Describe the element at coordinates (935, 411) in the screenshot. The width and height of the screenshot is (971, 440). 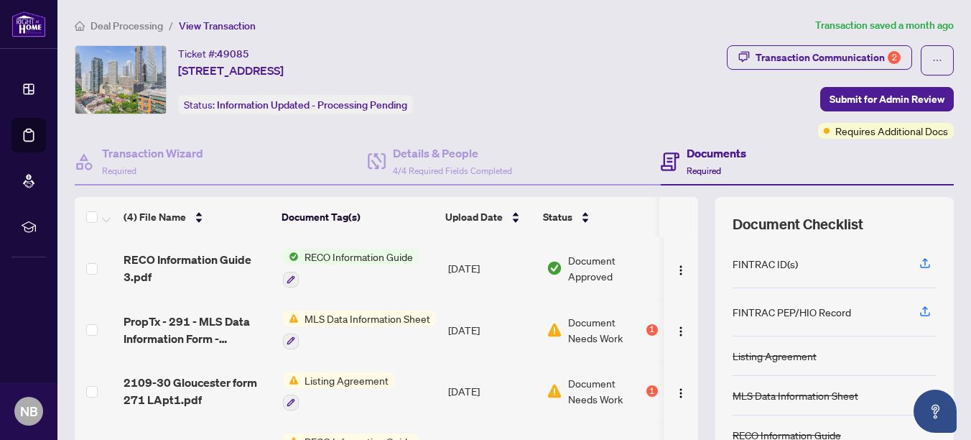
I see `button: Open asap` at that location.